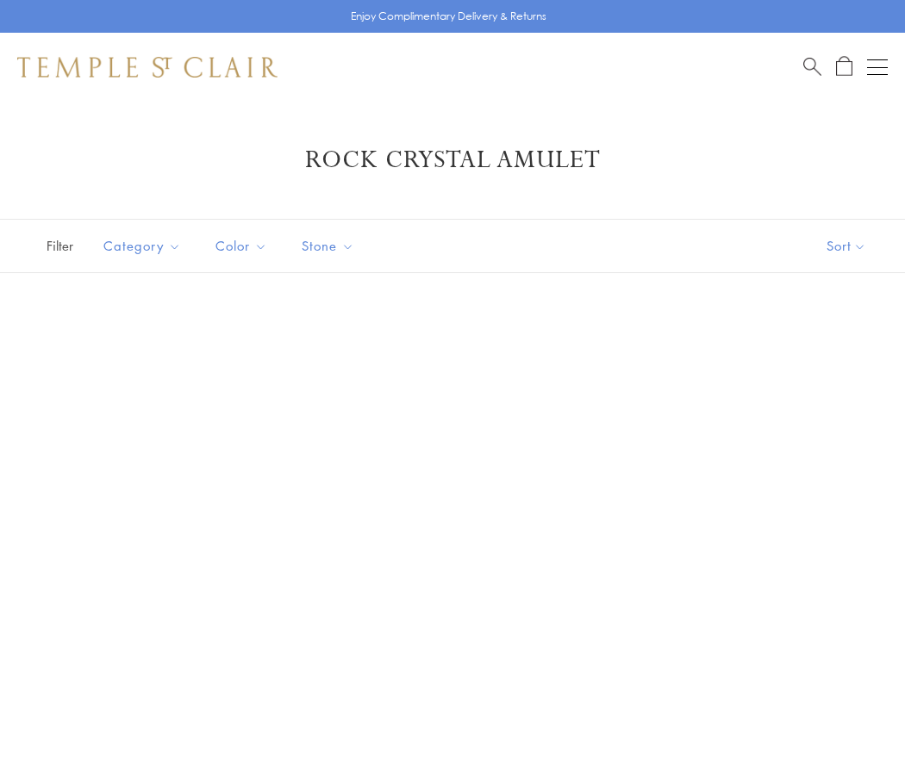 The image size is (905, 765). What do you see at coordinates (144, 246) in the screenshot?
I see `span: Category` at bounding box center [144, 246].